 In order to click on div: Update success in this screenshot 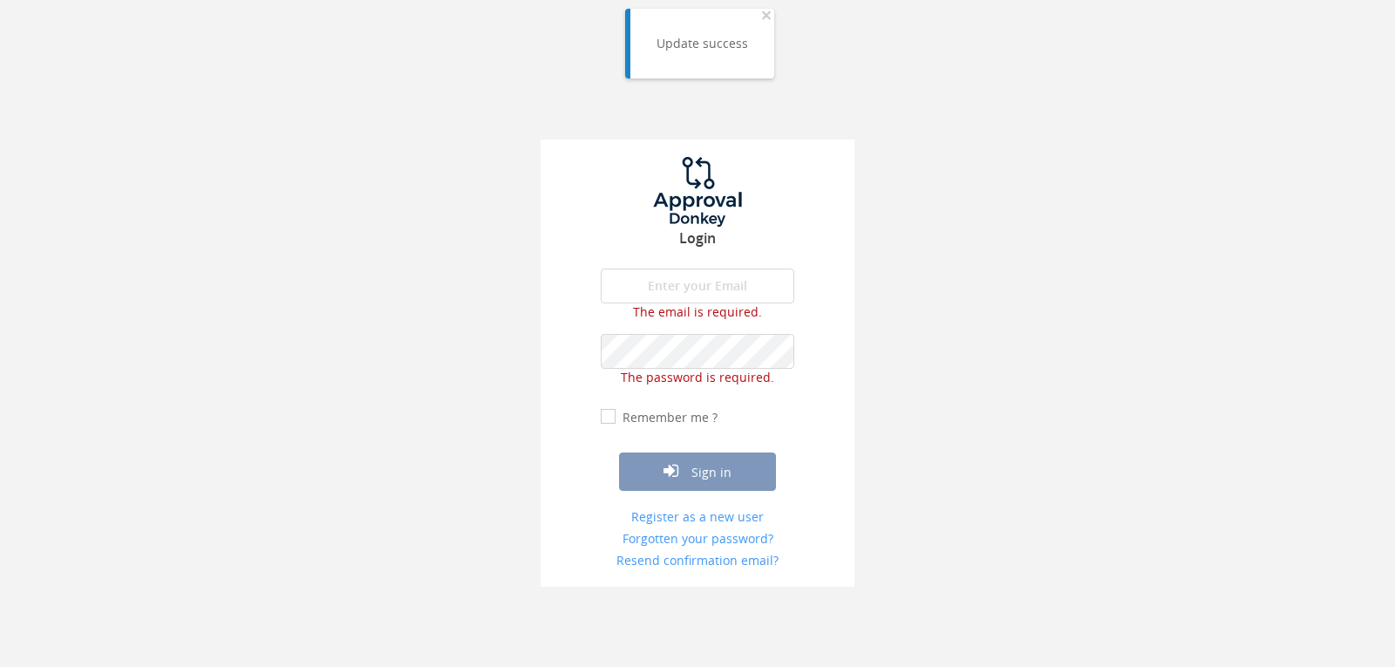, I will do `click(702, 44)`.